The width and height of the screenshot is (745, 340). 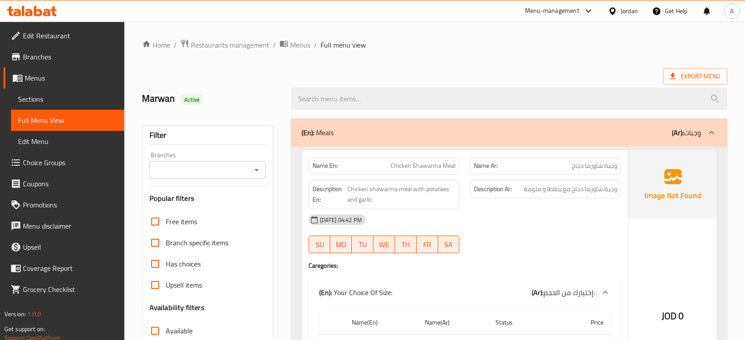 I want to click on button: SU, so click(x=320, y=245).